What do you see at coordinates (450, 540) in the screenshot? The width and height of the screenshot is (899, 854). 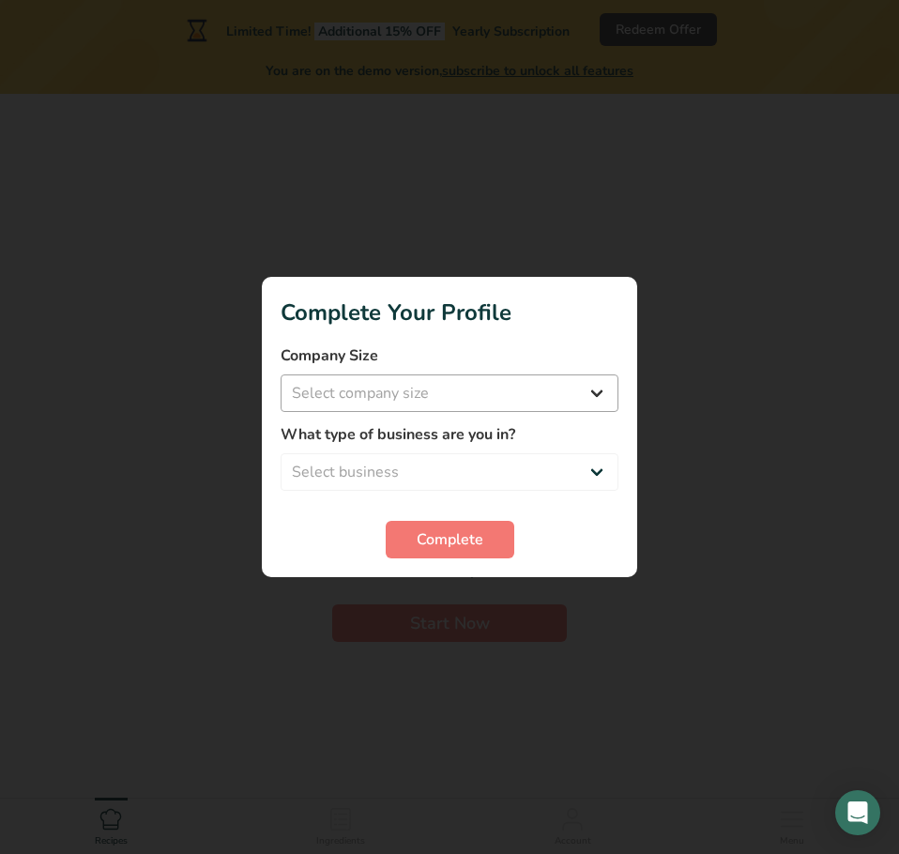 I see `span: Complete` at bounding box center [450, 540].